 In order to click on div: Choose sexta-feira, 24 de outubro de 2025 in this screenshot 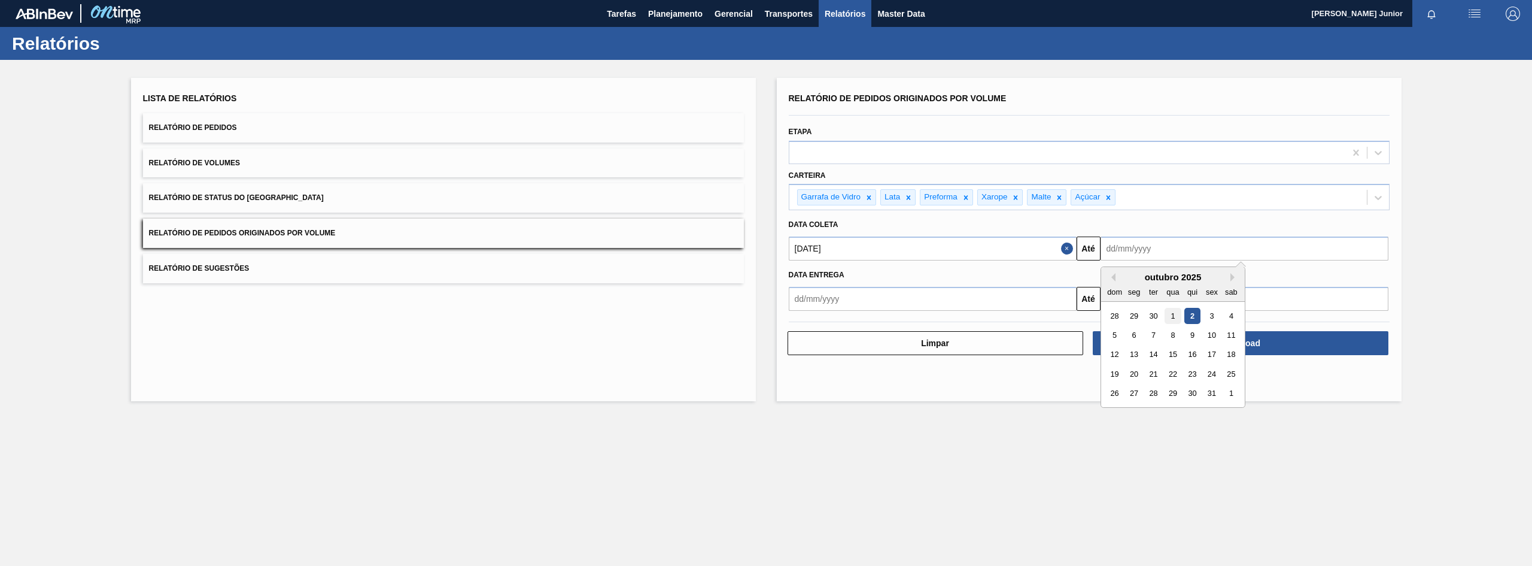, I will do `click(1211, 374)`.